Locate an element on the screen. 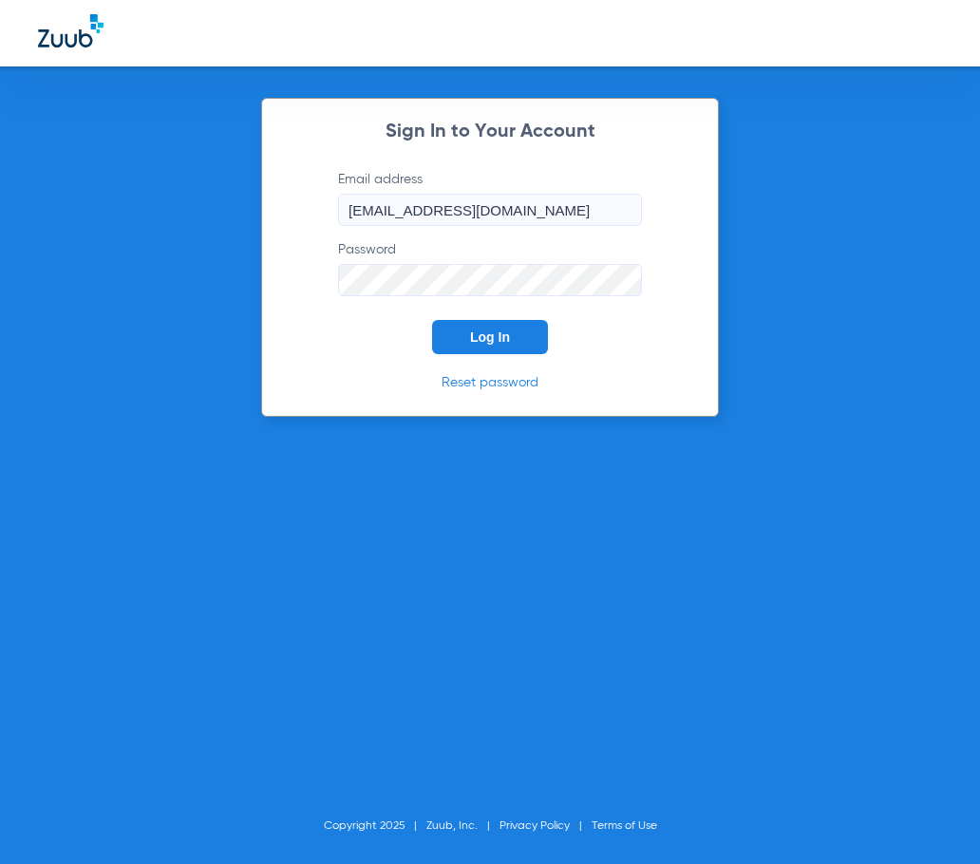 The height and width of the screenshot is (864, 980). button: Log In is located at coordinates (490, 337).